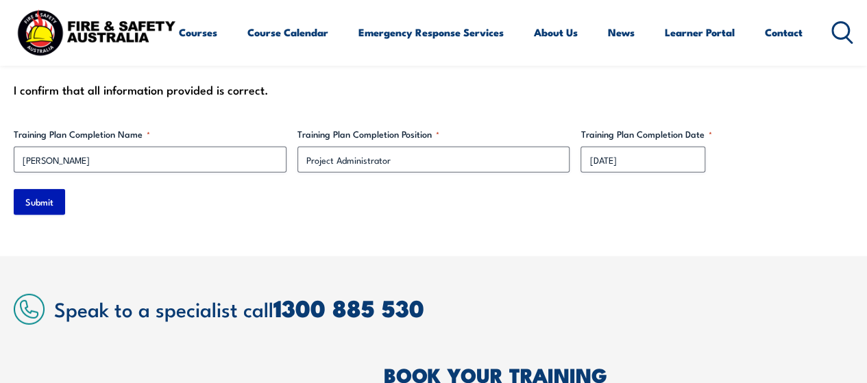 This screenshot has width=867, height=383. What do you see at coordinates (434, 134) in the screenshot?
I see `label: Training Plan Completion Position` at bounding box center [434, 134].